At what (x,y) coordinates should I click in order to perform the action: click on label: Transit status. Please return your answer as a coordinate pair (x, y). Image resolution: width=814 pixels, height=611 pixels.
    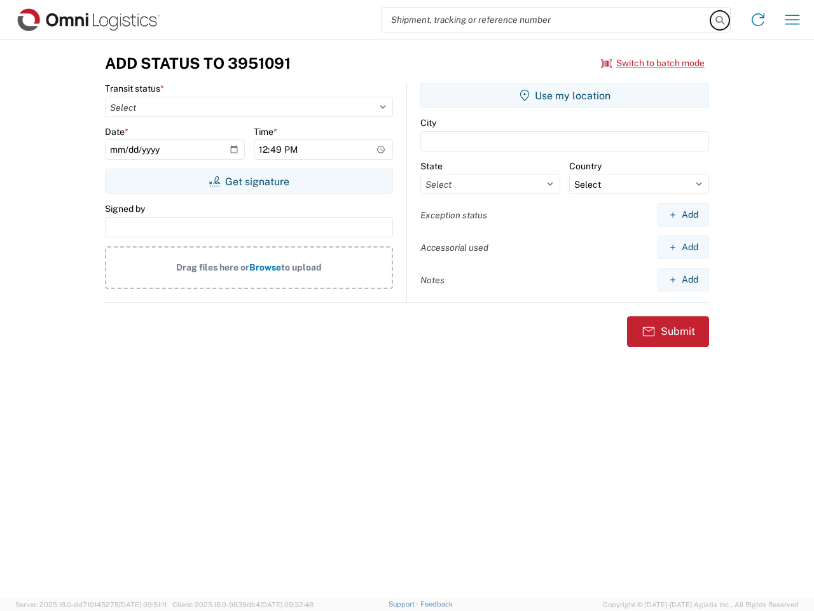
    Looking at the image, I should click on (134, 88).